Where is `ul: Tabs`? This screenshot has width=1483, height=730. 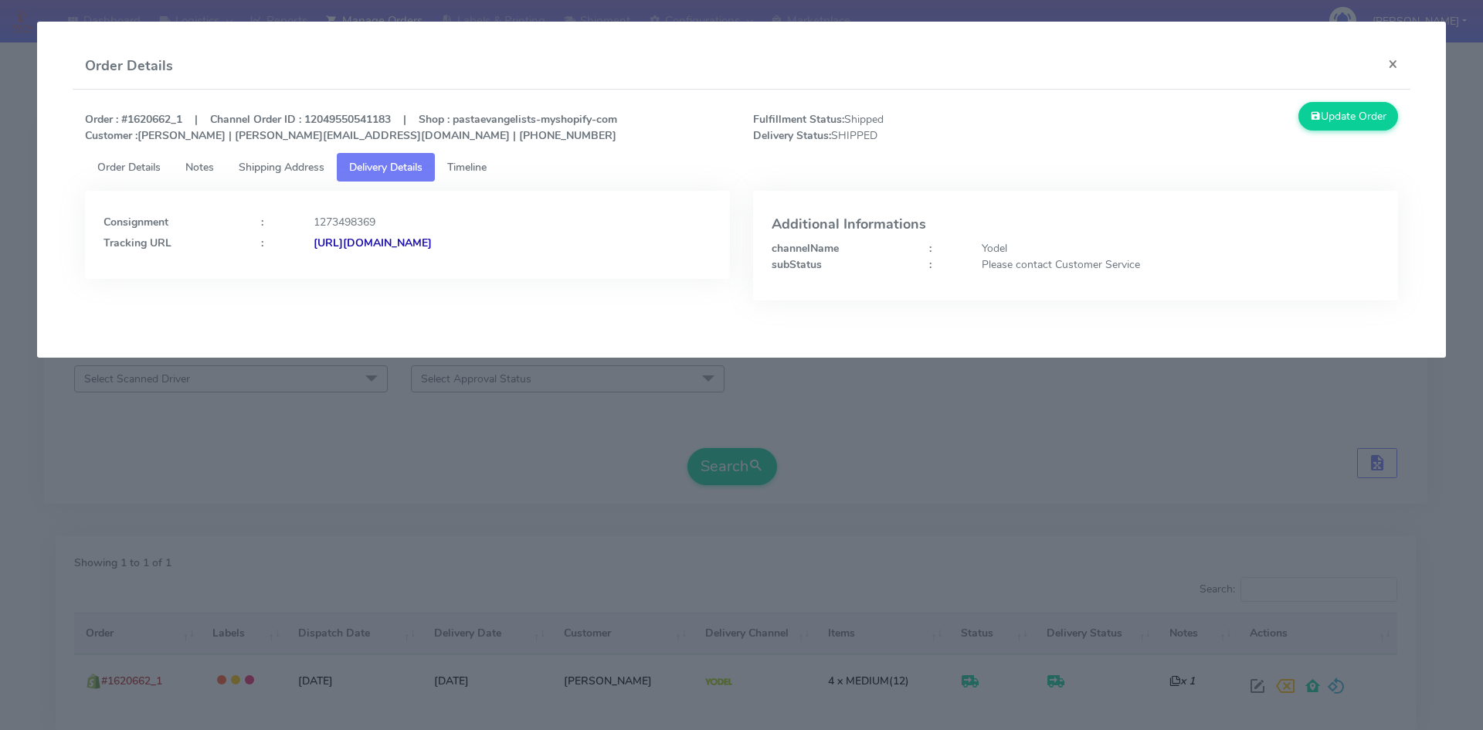
ul: Tabs is located at coordinates (742, 167).